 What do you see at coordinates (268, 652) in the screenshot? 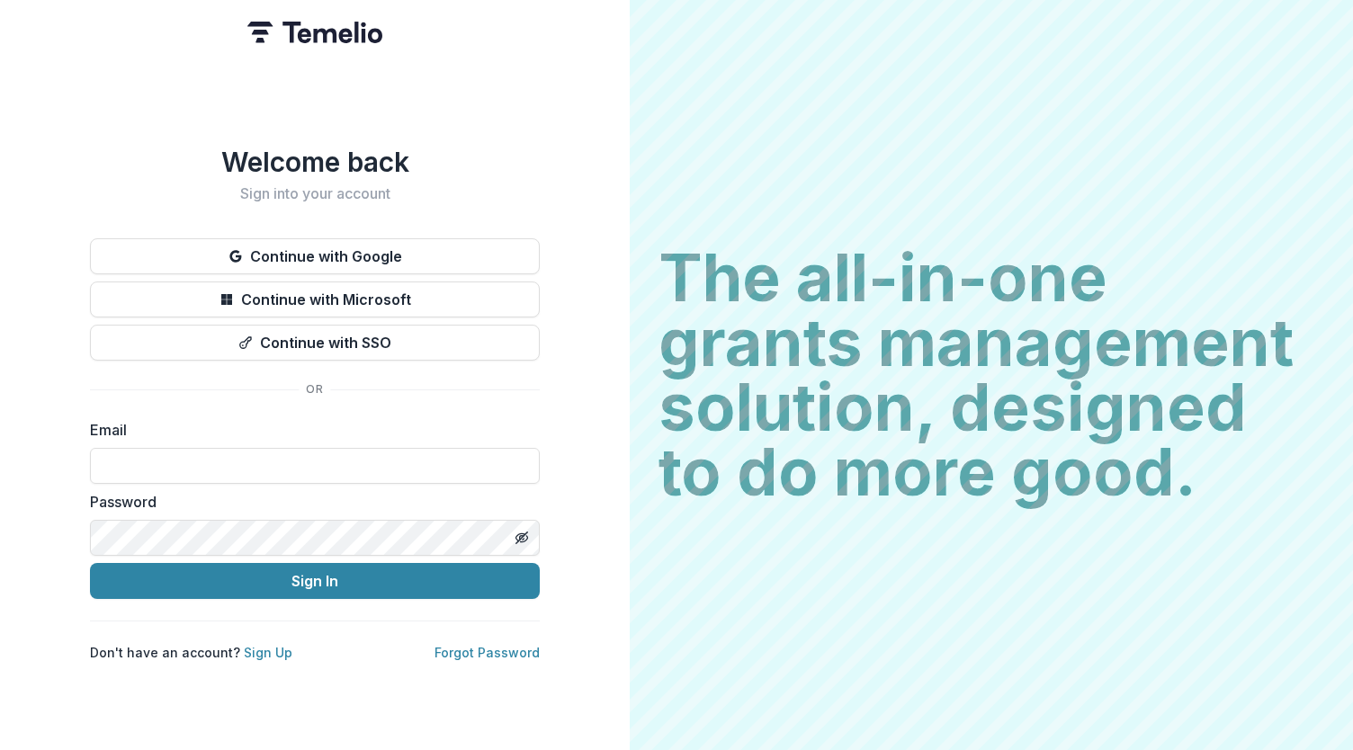
I see `a: Sign Up` at bounding box center [268, 652].